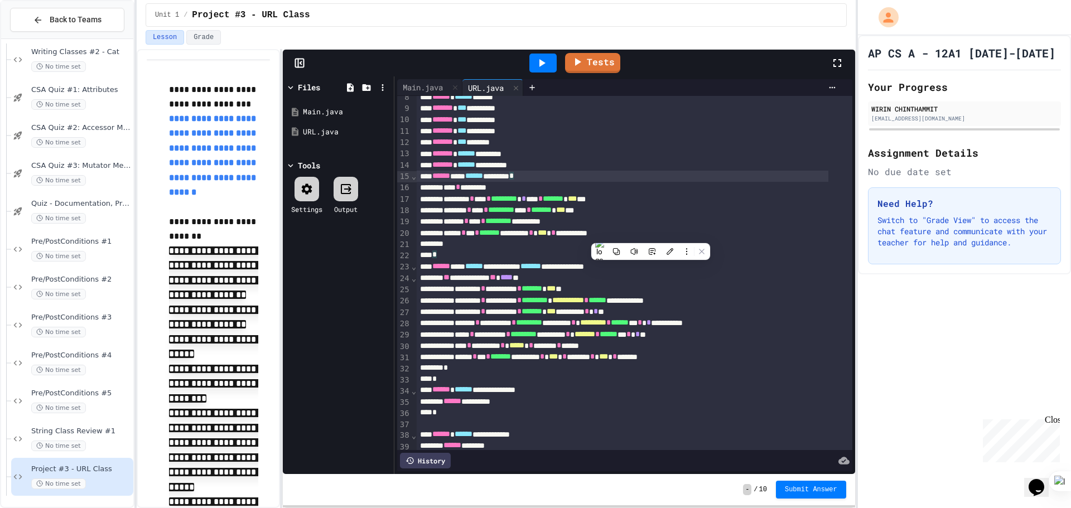  I want to click on h3: Need Help?, so click(964, 204).